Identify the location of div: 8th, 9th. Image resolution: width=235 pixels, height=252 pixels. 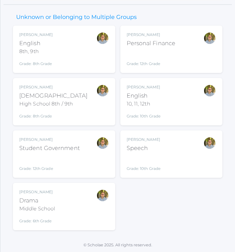
(36, 51).